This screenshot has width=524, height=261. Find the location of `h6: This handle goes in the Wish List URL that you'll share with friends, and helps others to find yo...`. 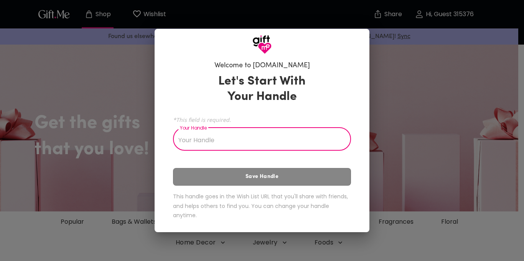

h6: This handle goes in the Wish List URL that you'll share with friends, and helps others to find yo... is located at coordinates (262, 206).